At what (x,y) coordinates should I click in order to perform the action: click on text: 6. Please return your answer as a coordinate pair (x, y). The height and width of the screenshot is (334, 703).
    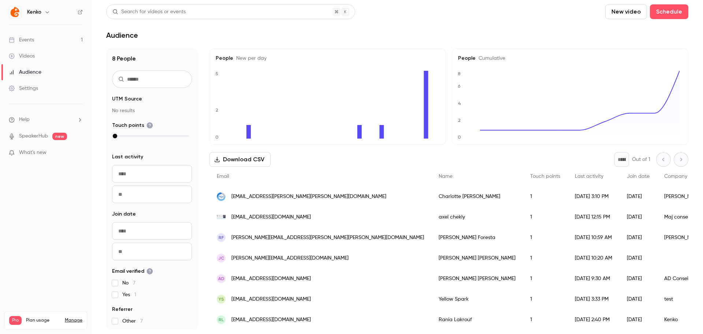
    Looking at the image, I should click on (459, 86).